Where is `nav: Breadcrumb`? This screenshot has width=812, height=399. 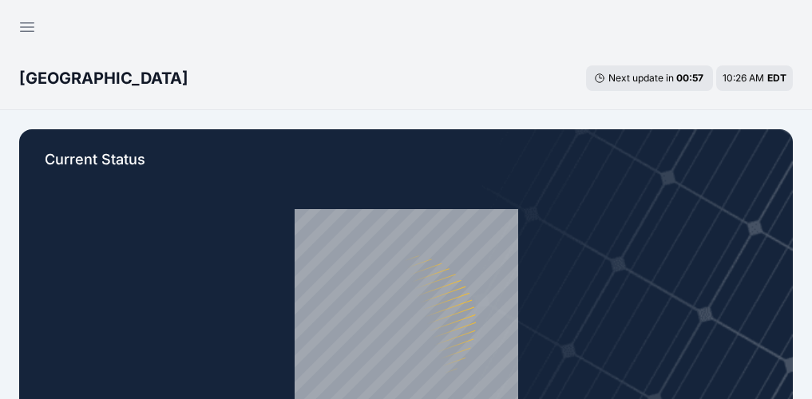
nav: Breadcrumb is located at coordinates (104, 78).